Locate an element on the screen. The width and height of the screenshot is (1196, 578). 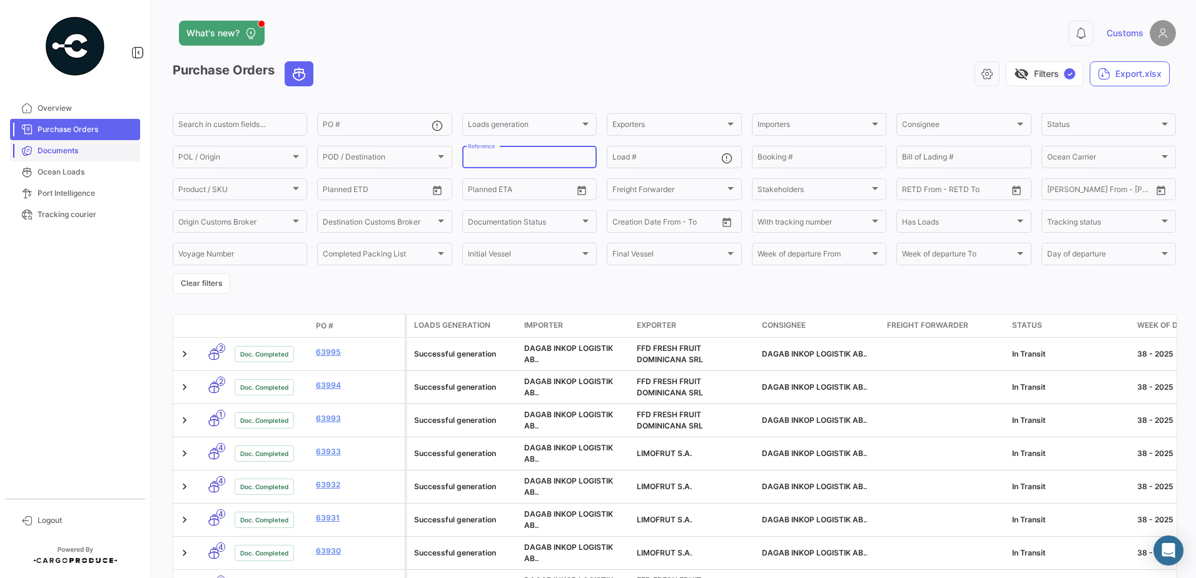
datatable-header-cell: Freight Forwarder is located at coordinates (944, 326).